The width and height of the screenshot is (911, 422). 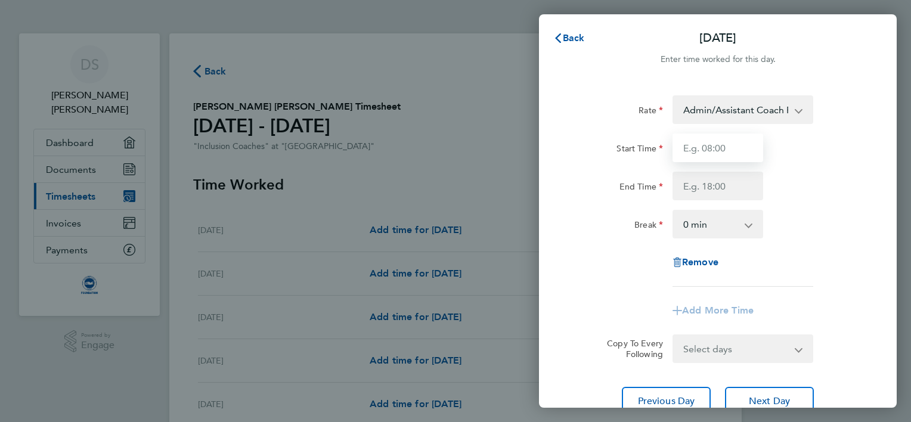 What do you see at coordinates (769, 401) in the screenshot?
I see `button: Next Day` at bounding box center [769, 401].